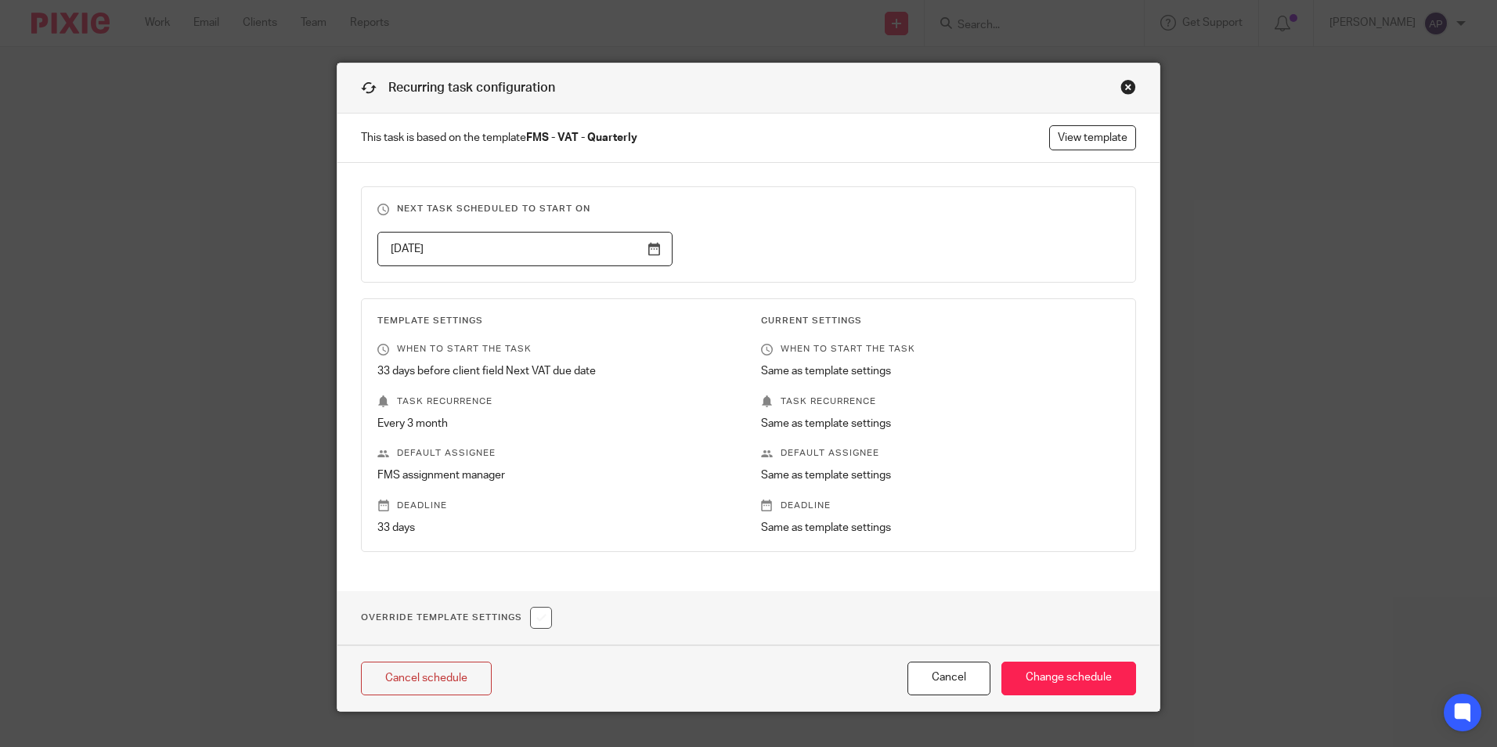  What do you see at coordinates (1128, 87) in the screenshot?
I see `div: Close this dialog window` at bounding box center [1128, 87].